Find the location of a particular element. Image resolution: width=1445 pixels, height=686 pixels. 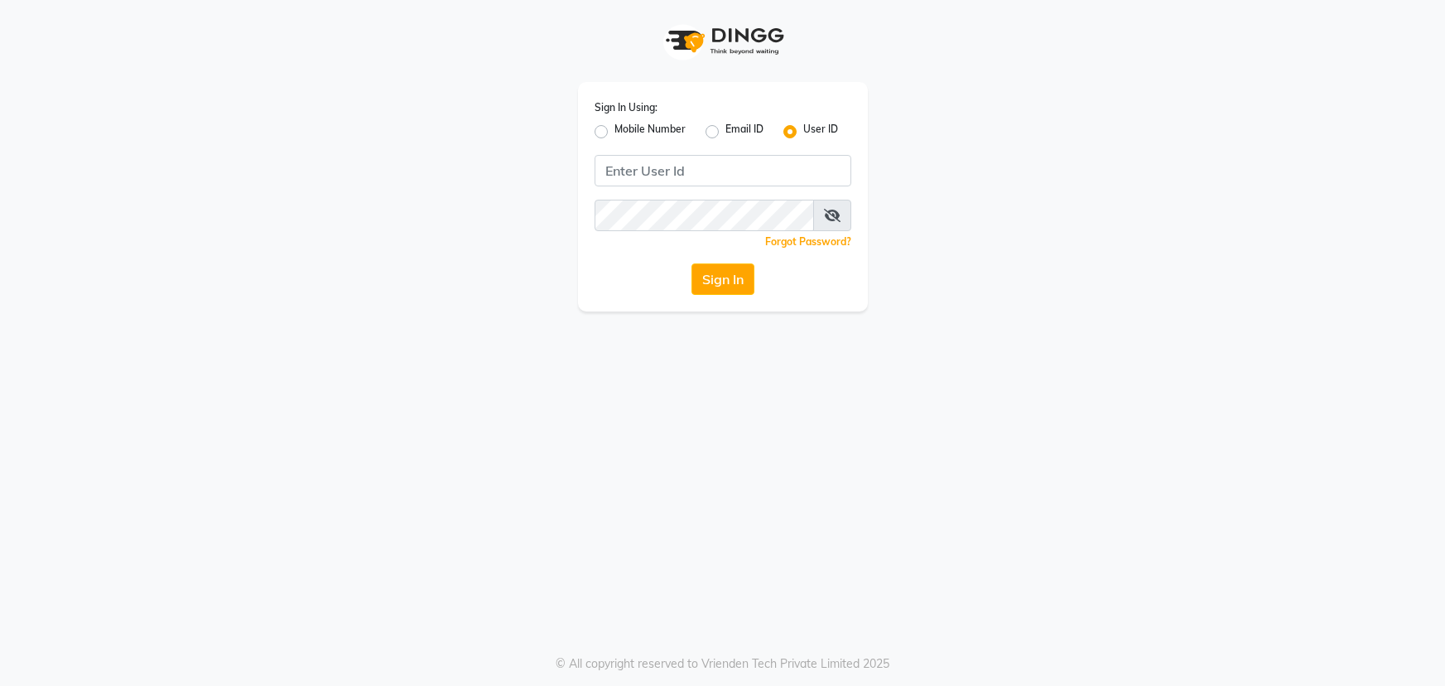

label: Sign In Using: is located at coordinates (626, 108).